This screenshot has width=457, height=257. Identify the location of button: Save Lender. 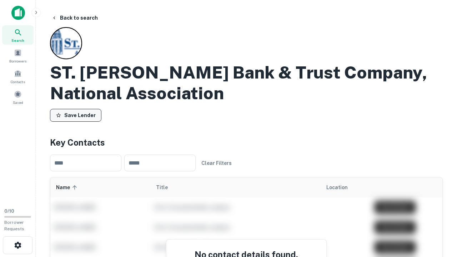
(76, 115).